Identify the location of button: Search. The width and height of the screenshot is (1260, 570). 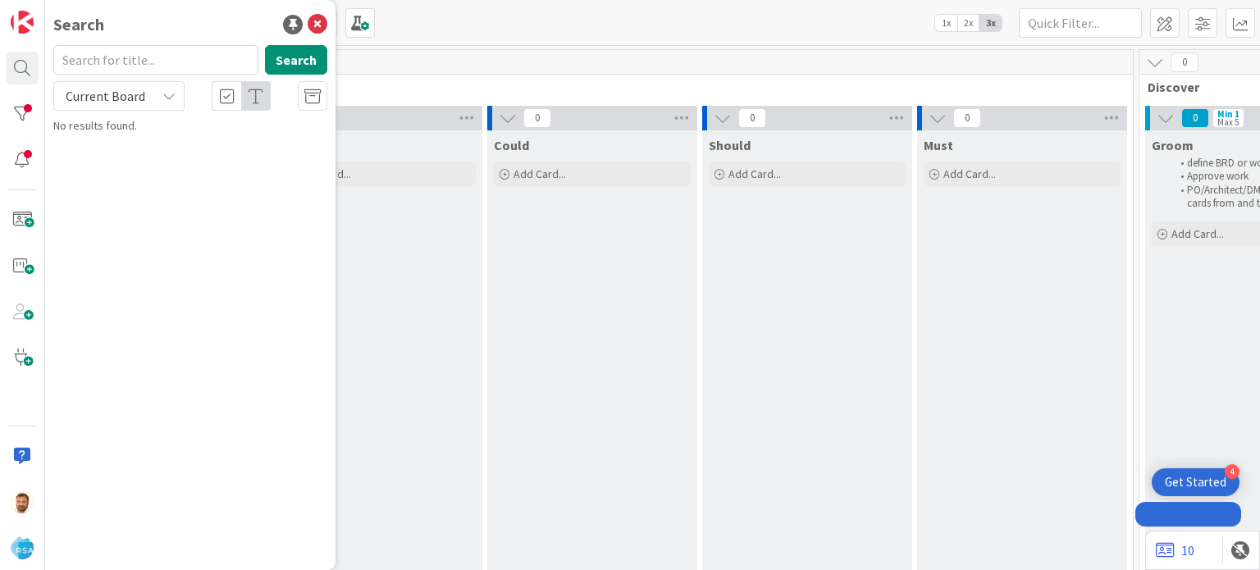
(296, 60).